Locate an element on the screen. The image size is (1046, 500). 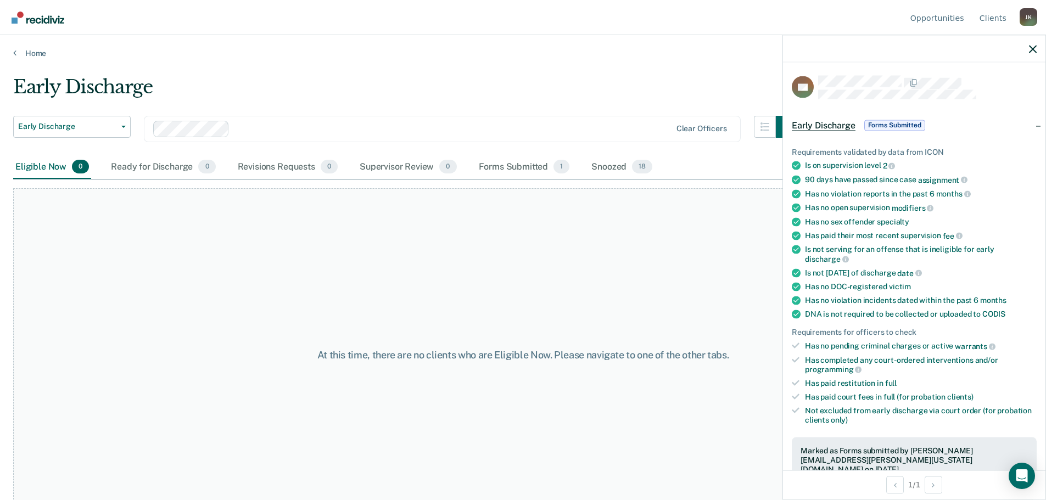
span: victim is located at coordinates (900, 287).